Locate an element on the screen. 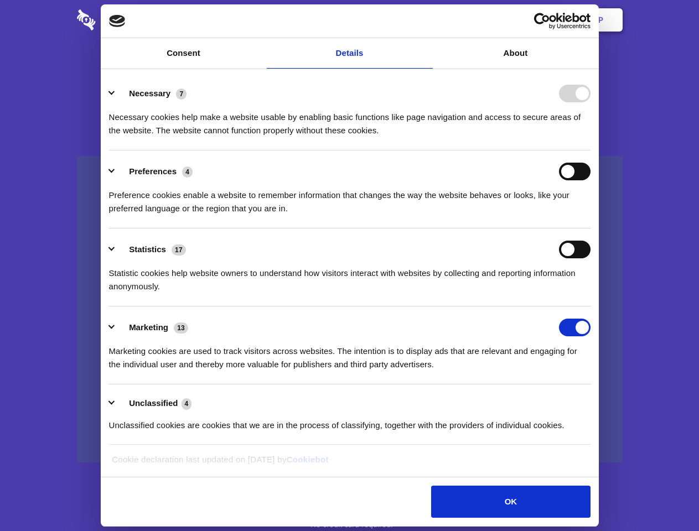 This screenshot has width=699, height=531. label: Necessary is located at coordinates (149, 93).